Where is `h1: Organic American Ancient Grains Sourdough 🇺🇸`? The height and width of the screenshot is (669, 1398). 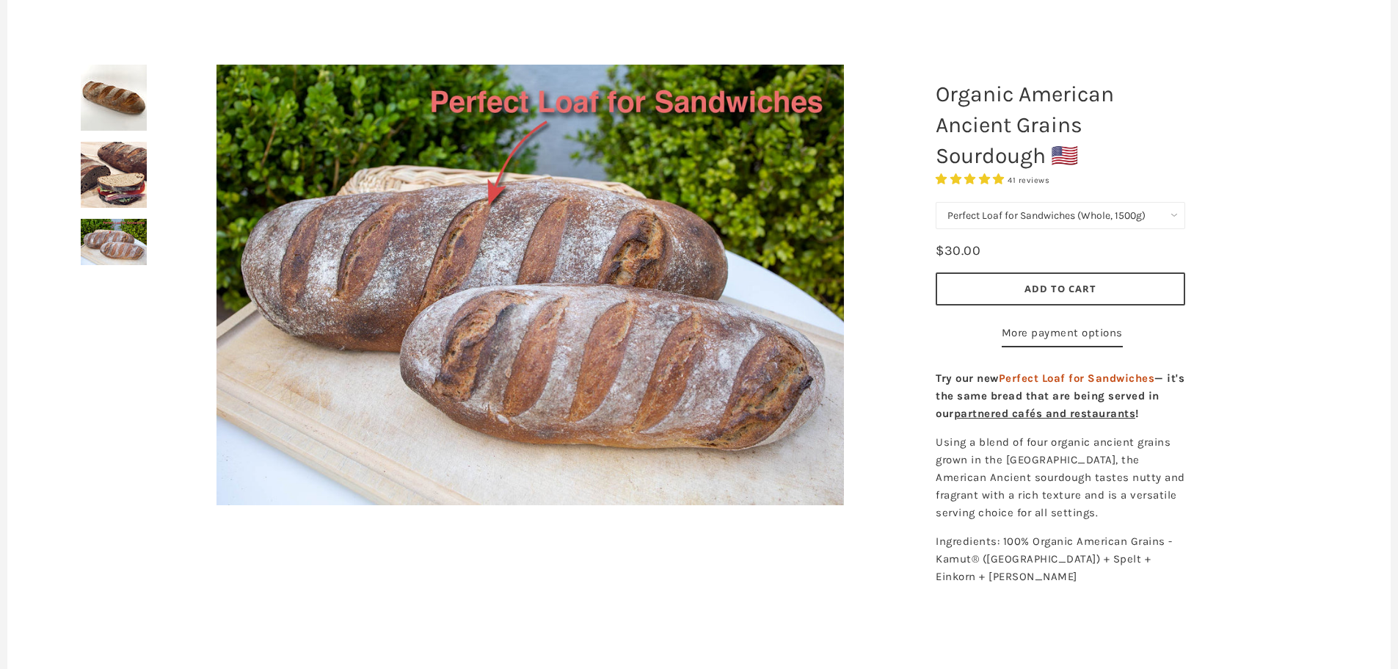 h1: Organic American Ancient Grains Sourdough 🇺🇸 is located at coordinates (1061, 125).